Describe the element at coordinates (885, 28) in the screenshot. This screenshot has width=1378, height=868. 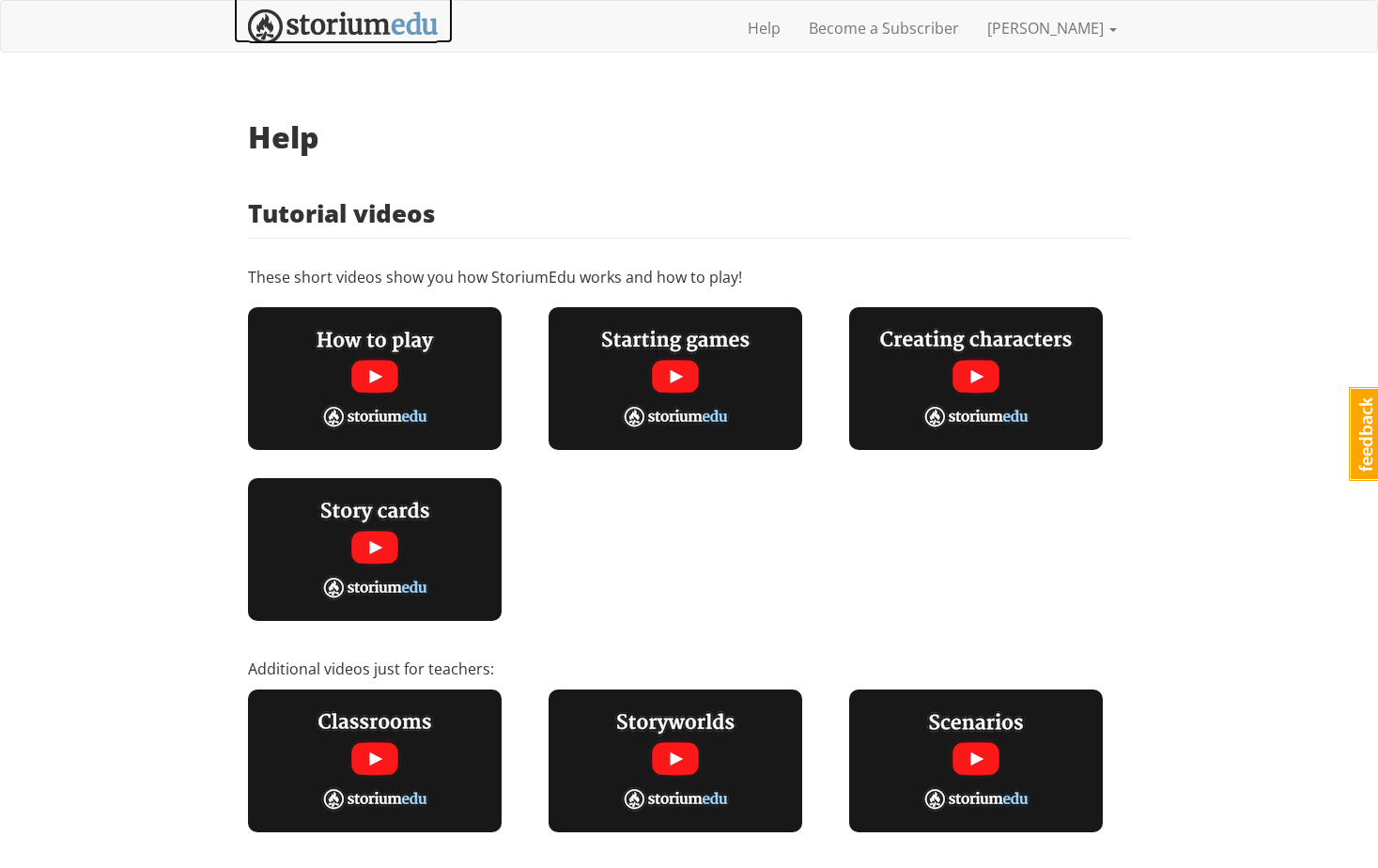
I see `a: Become a Subscriber` at that location.